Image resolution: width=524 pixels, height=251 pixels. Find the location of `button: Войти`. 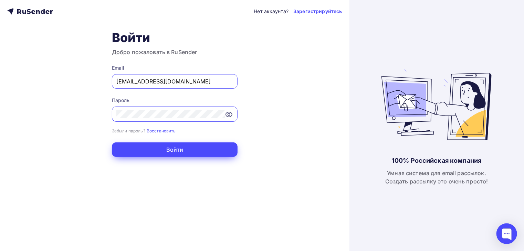

button: Войти is located at coordinates (175, 149).